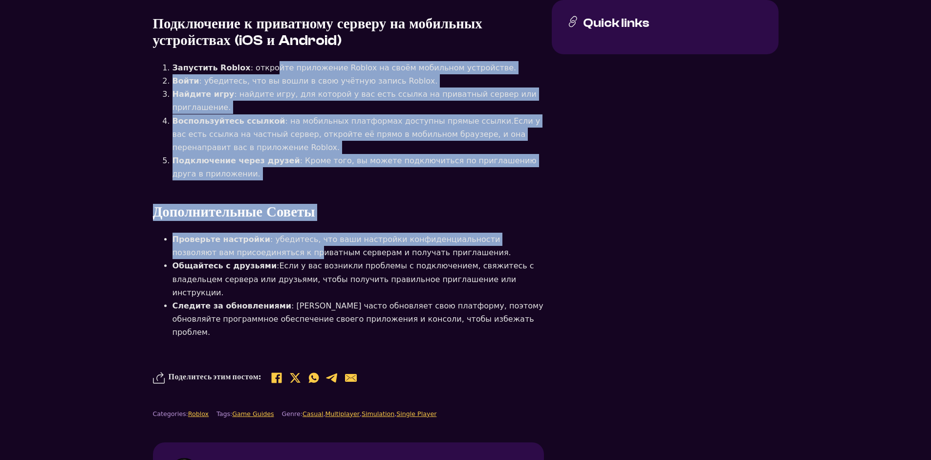 The height and width of the screenshot is (460, 931). What do you see at coordinates (378, 414) in the screenshot?
I see `a: Simulation` at bounding box center [378, 414].